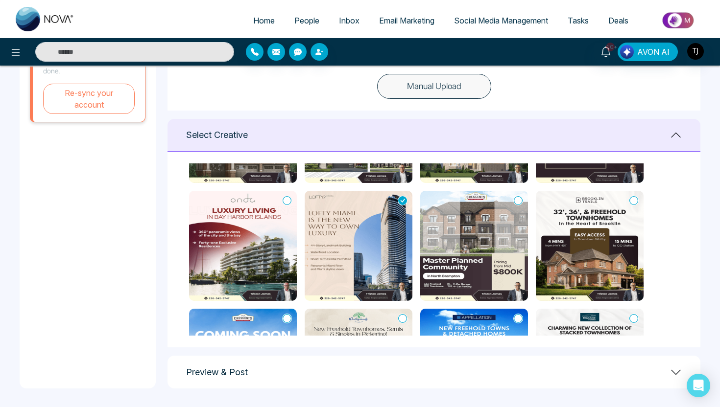 The height and width of the screenshot is (407, 720). Describe the element at coordinates (349, 21) in the screenshot. I see `a: Inbox` at that location.